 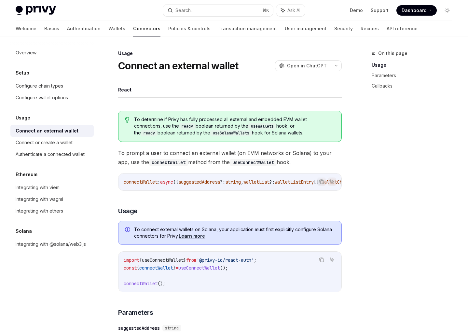 I want to click on div: Configure chain types, so click(x=39, y=86).